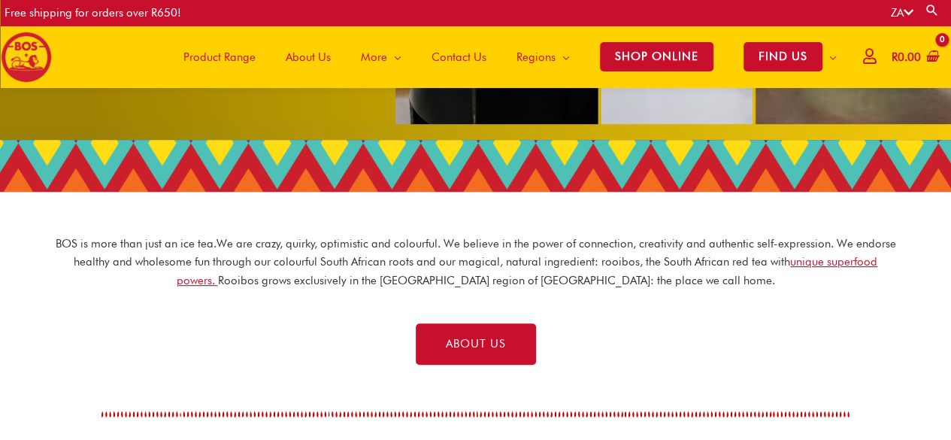  I want to click on a: ZA, so click(902, 13).